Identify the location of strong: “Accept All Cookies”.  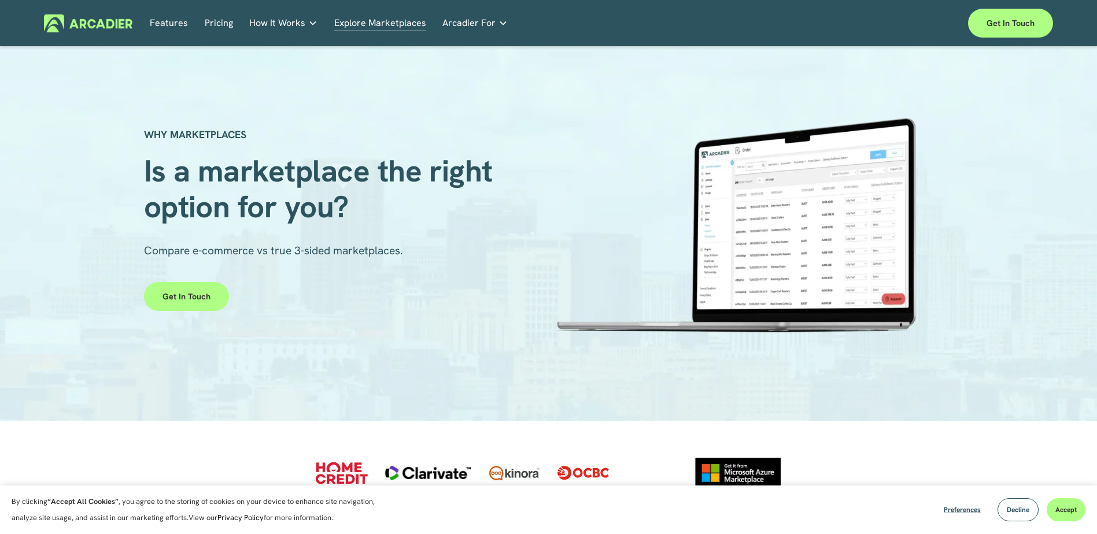
(83, 502).